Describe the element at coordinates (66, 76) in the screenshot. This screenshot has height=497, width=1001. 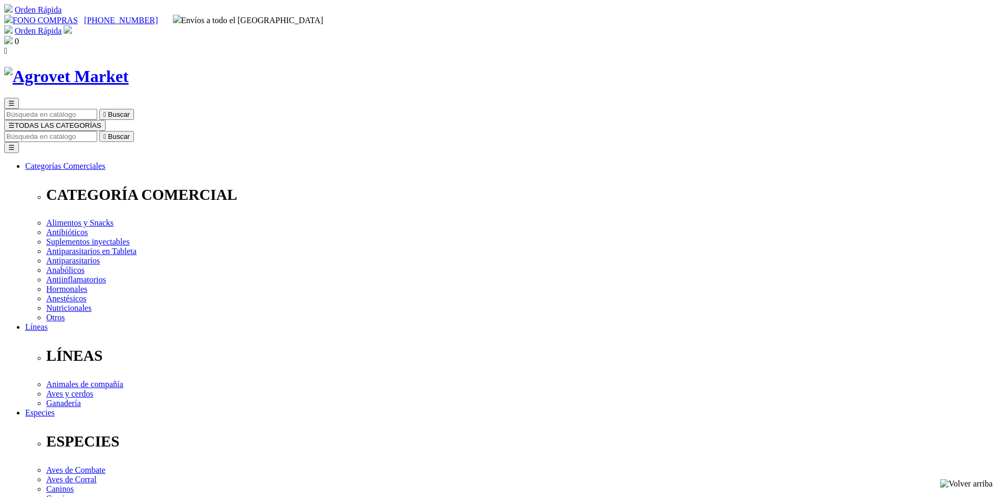
I see `img: Agrovet Market` at that location.